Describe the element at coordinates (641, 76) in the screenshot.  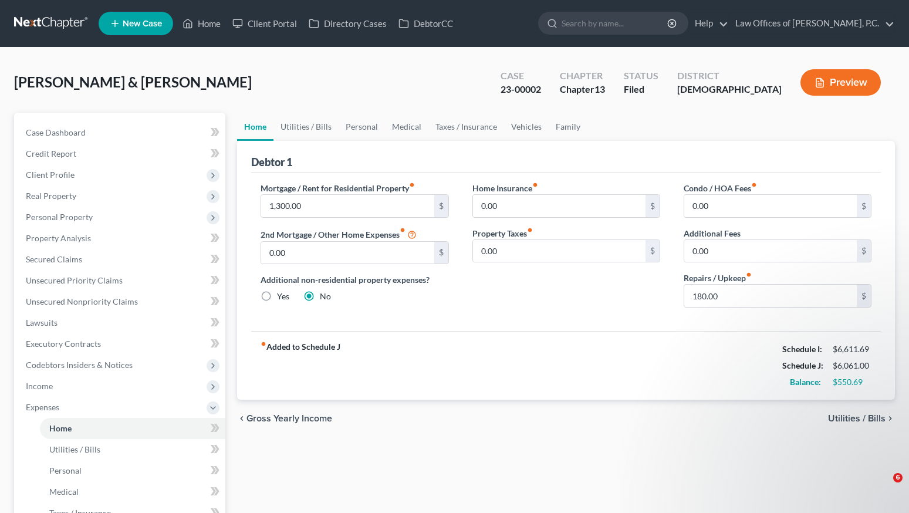
I see `div: Status` at that location.